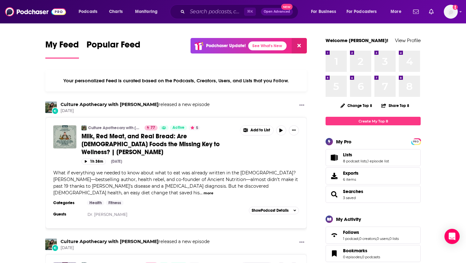  Describe the element at coordinates (451, 12) in the screenshot. I see `img: User Profile` at that location.